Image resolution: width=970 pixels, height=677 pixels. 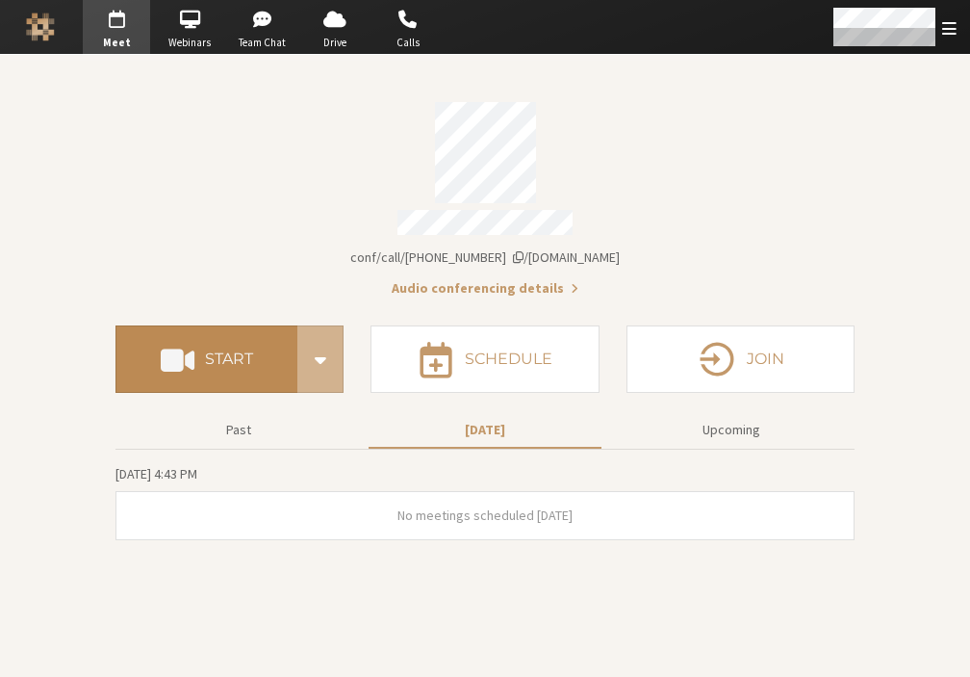 What do you see at coordinates (408, 42) in the screenshot?
I see `span: Calls` at bounding box center [408, 42].